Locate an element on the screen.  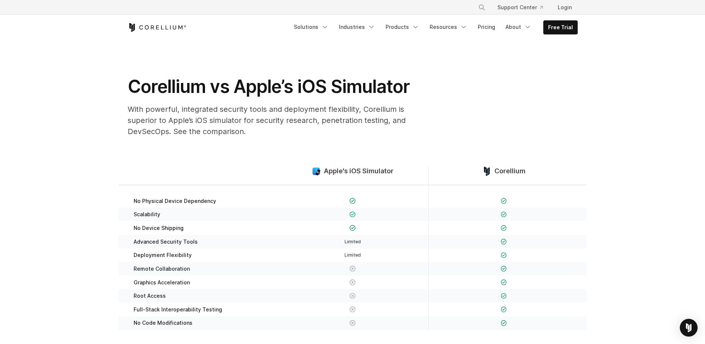
span: Remote Collaboration is located at coordinates (162, 269).